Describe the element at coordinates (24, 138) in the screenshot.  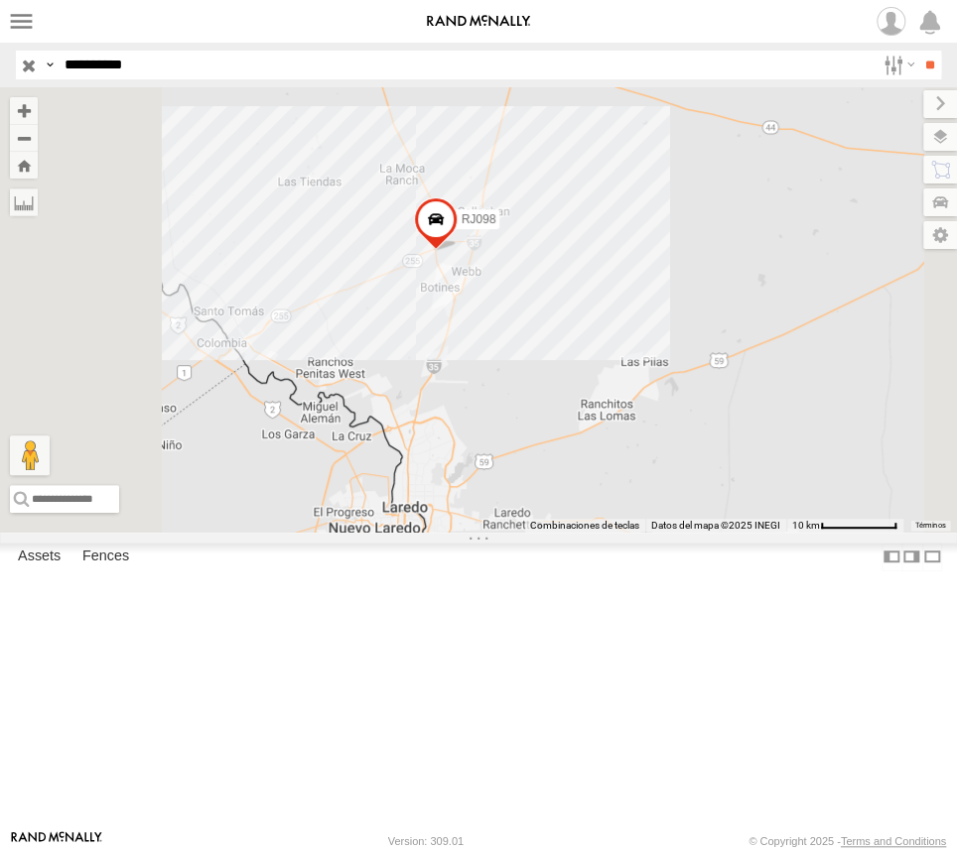
I see `button: Zoom out` at that location.